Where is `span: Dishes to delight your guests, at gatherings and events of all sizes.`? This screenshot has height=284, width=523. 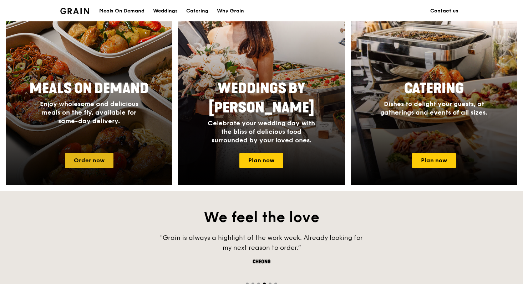
span: Dishes to delight your guests, at gatherings and events of all sizes. is located at coordinates (433, 108).